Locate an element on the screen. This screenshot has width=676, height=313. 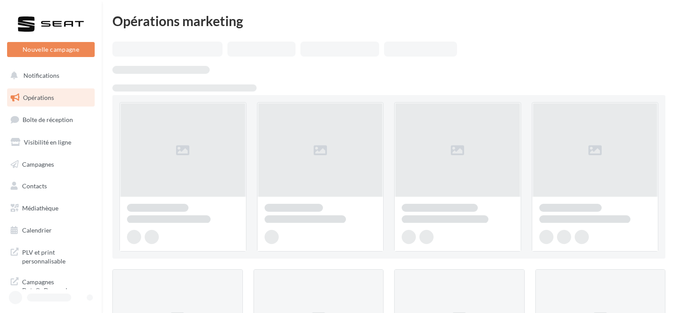
a: Campagnes DataOnDemand is located at coordinates (51, 285).